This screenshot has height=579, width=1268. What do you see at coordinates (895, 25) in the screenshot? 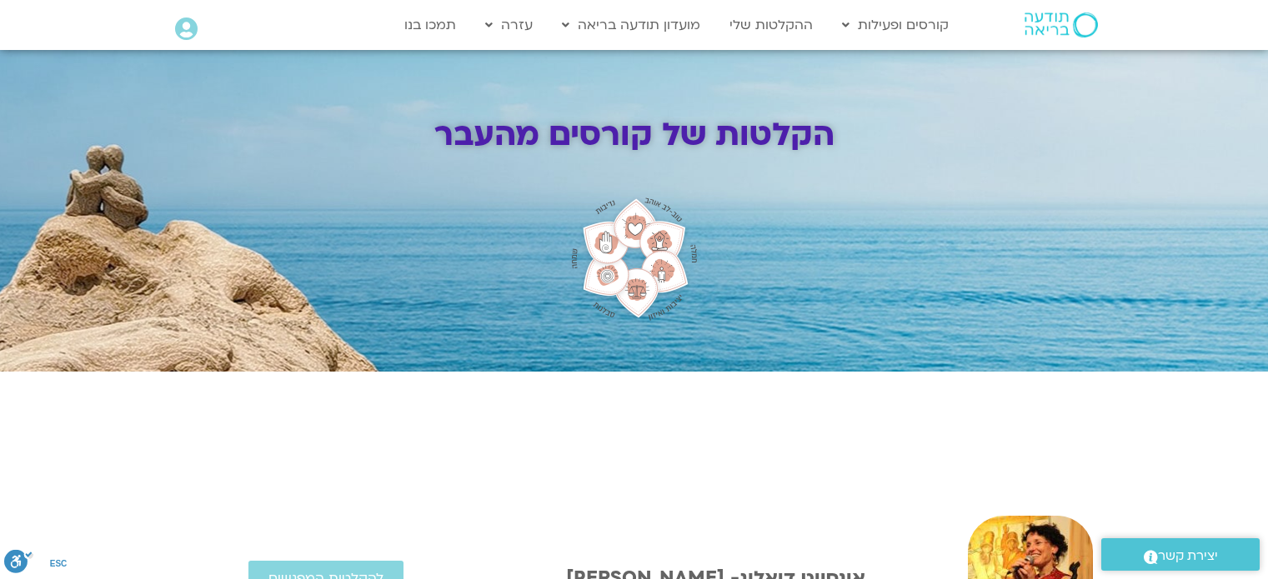
I see `a: קורסים ופעילות` at bounding box center [895, 25].